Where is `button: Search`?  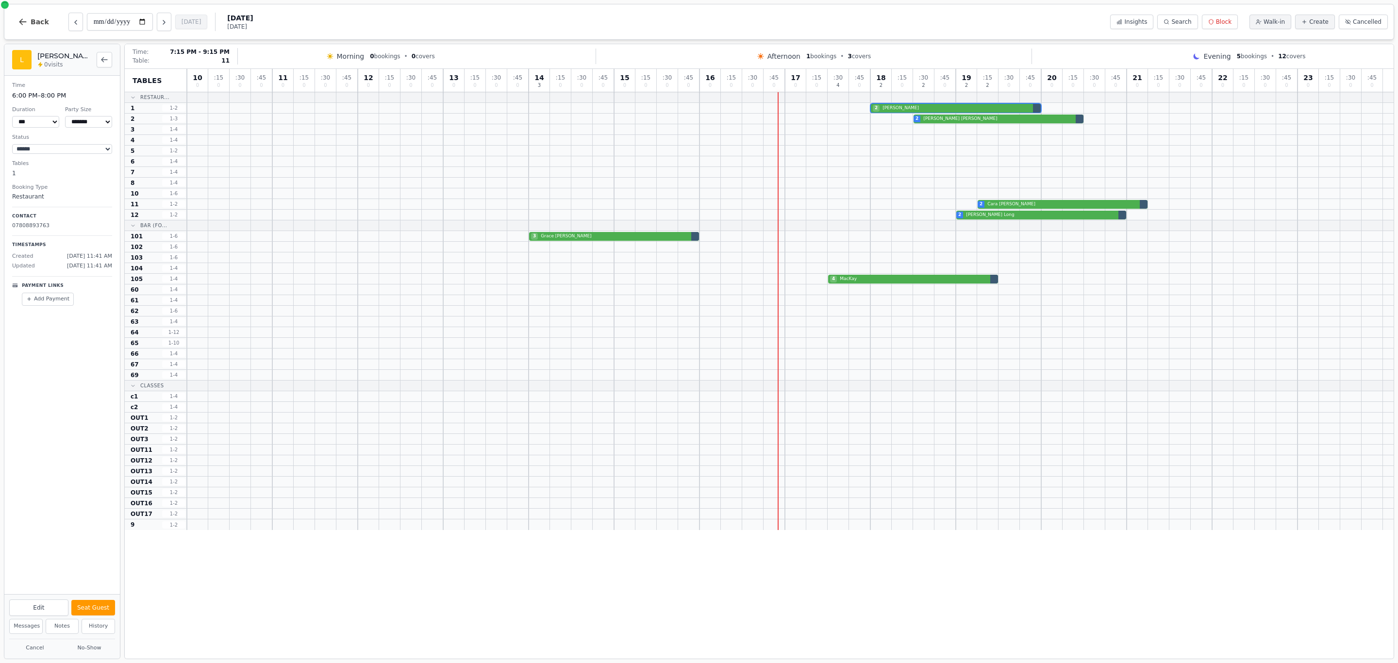
button: Search is located at coordinates (1177, 22).